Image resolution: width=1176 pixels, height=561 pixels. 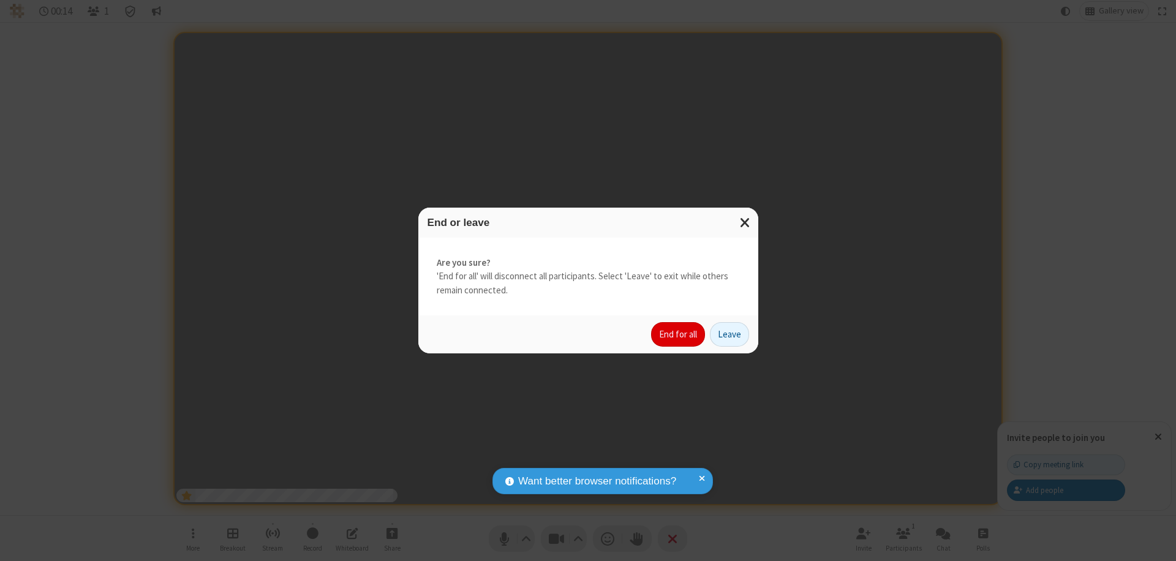 I want to click on strong: Are you sure?, so click(x=588, y=263).